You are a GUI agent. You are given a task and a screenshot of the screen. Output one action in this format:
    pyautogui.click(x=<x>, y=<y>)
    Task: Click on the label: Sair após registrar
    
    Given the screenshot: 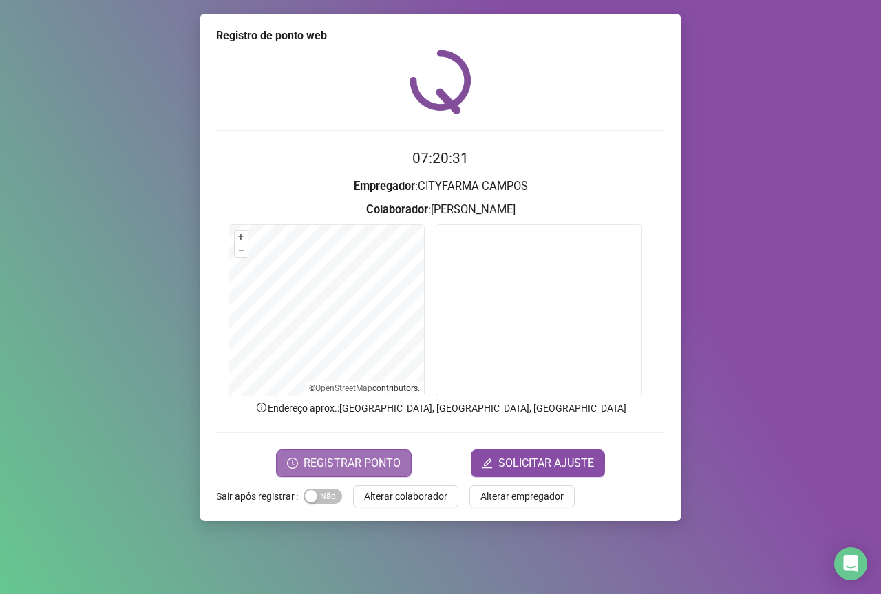 What is the action you would take?
    pyautogui.click(x=259, y=496)
    